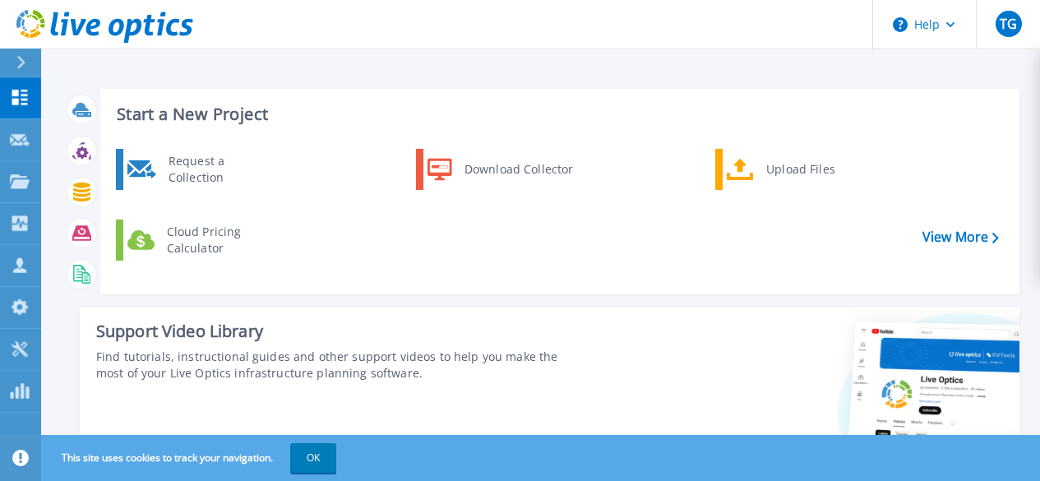 This screenshot has width=1040, height=481. I want to click on h3: Start a New Project, so click(557, 114).